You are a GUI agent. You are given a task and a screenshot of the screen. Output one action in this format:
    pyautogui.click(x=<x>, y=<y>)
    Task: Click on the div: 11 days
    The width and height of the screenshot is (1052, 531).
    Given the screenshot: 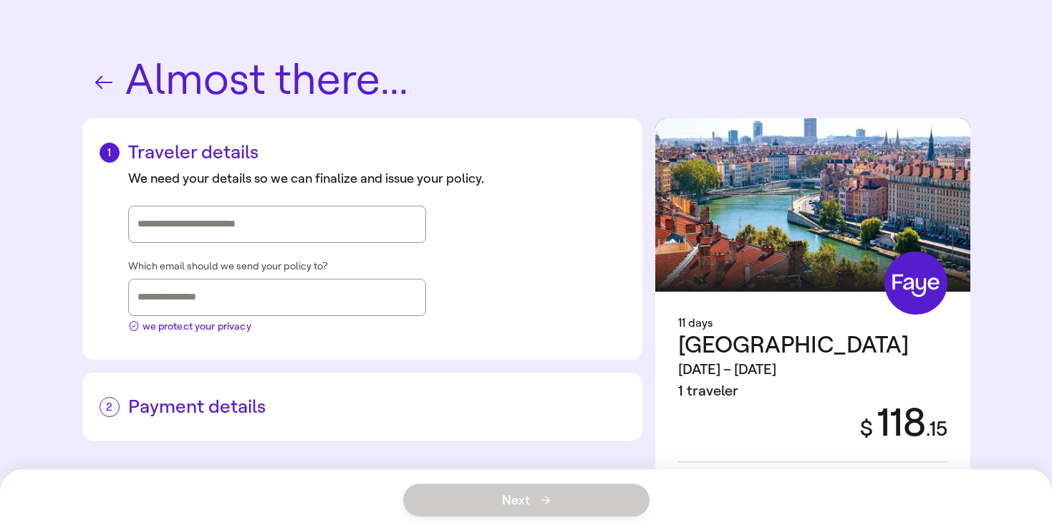 What is the action you would take?
    pyautogui.click(x=813, y=323)
    